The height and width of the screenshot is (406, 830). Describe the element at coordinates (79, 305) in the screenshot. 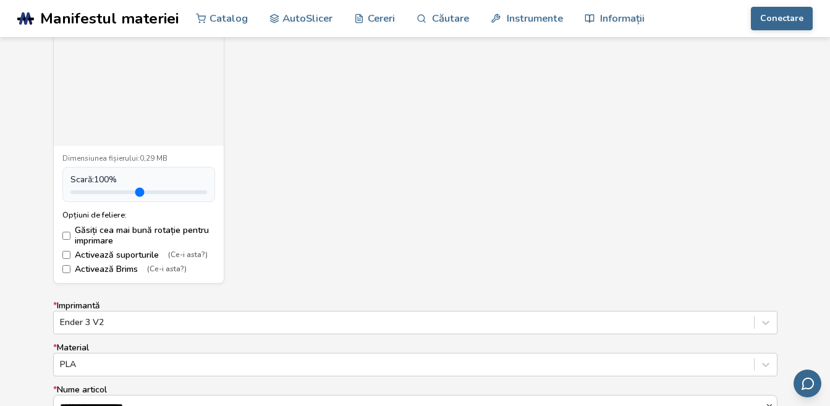

I see `font: Imprimantă` at that location.